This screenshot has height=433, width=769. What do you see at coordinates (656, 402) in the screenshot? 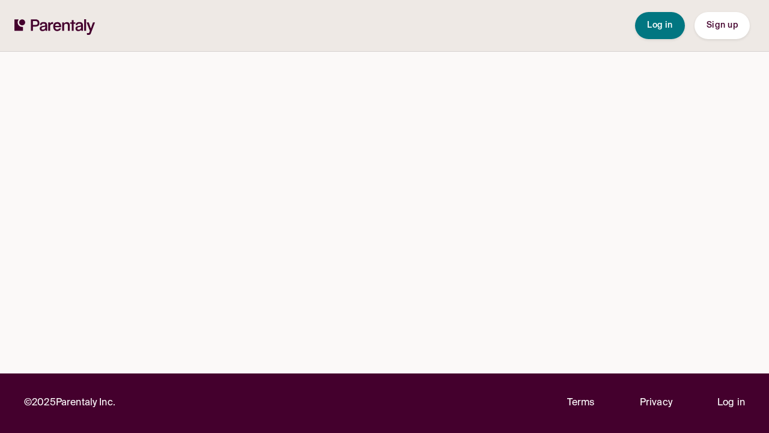
I see `p: Privacy` at bounding box center [656, 402].